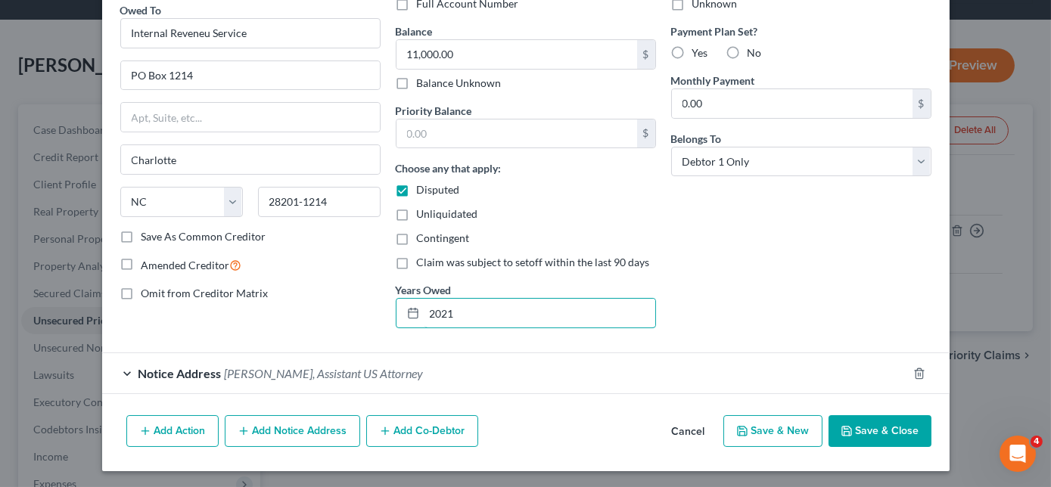  What do you see at coordinates (141, 10) in the screenshot?
I see `span: Owed To` at bounding box center [141, 10].